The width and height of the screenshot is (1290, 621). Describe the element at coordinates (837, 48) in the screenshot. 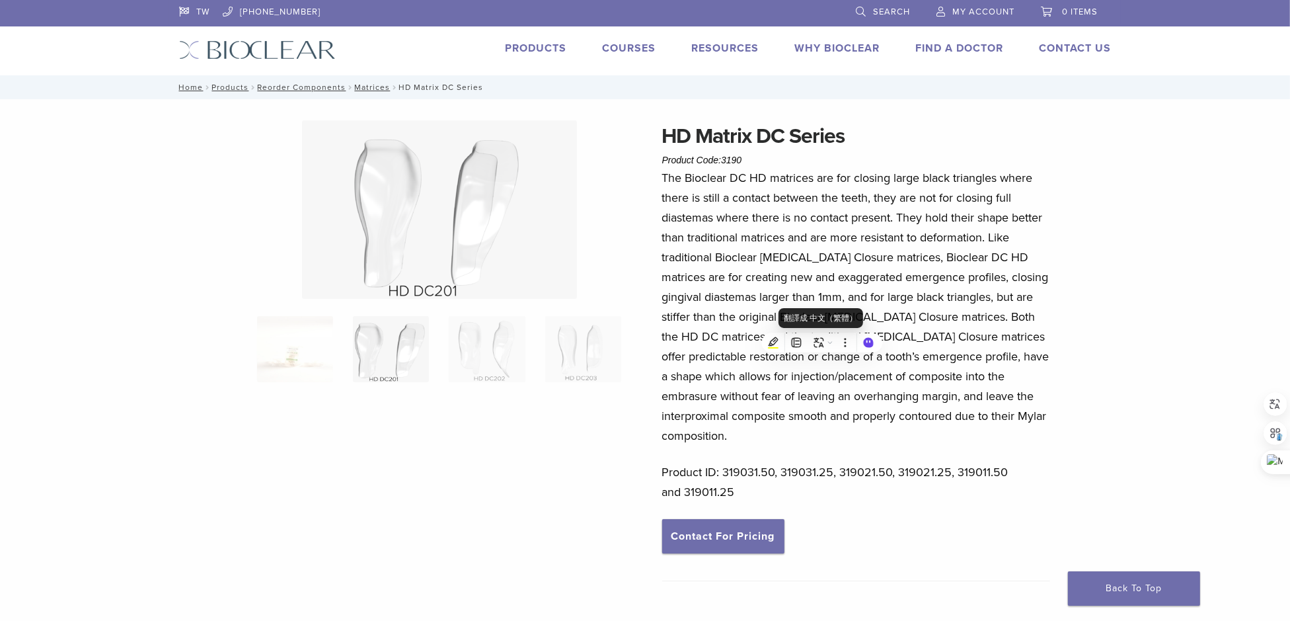

I see `a: Why Bioclear` at that location.